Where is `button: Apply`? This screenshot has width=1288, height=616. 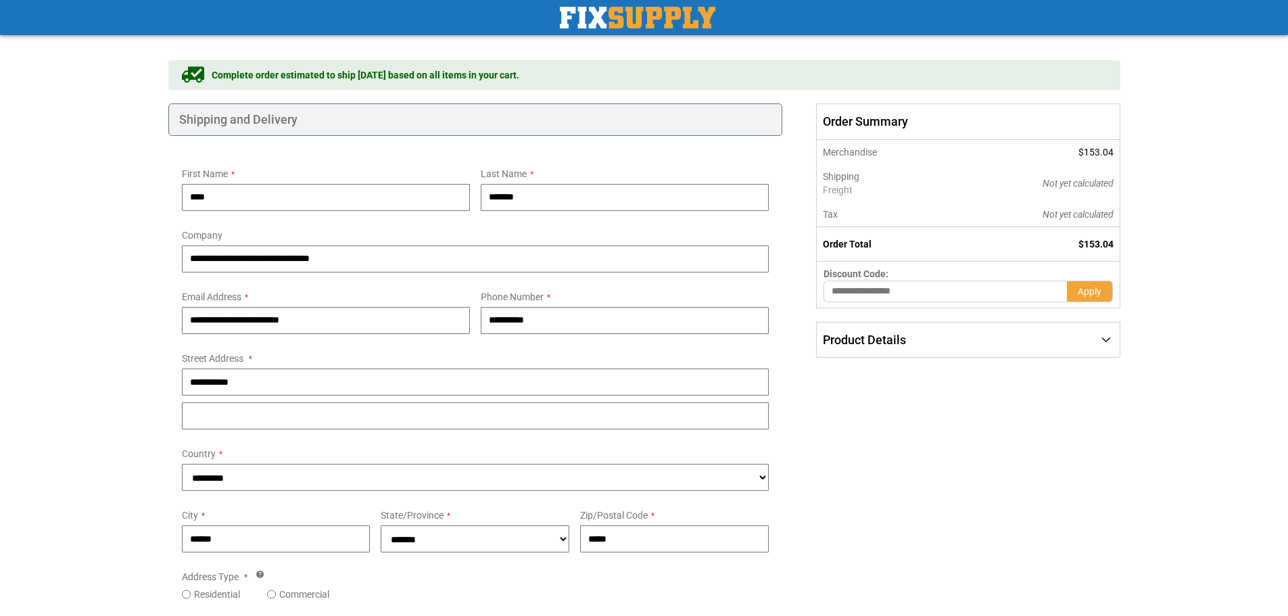
button: Apply is located at coordinates (1090, 291).